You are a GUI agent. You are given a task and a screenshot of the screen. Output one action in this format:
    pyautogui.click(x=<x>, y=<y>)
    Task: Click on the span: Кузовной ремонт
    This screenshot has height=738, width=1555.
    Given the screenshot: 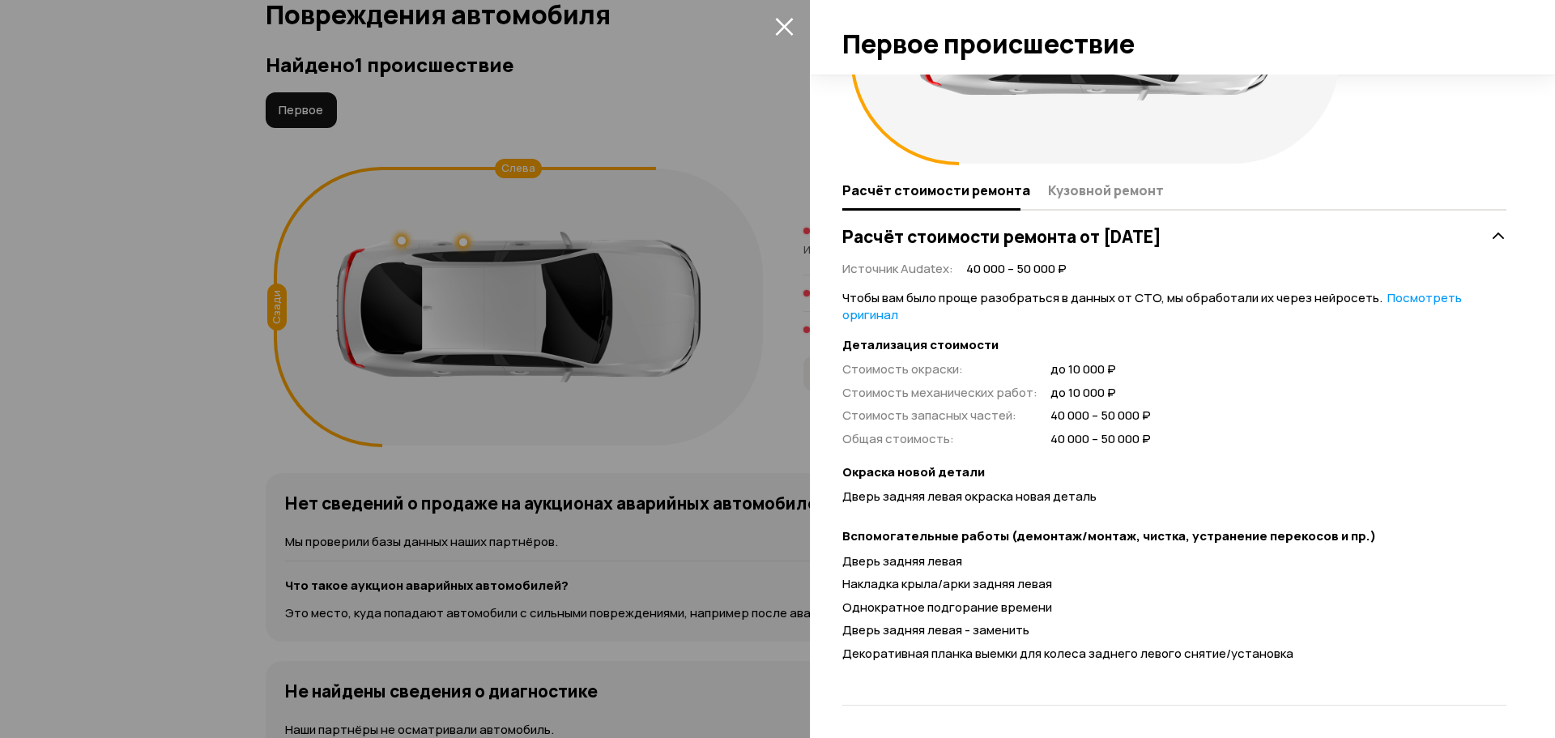 What is the action you would take?
    pyautogui.click(x=1105, y=190)
    